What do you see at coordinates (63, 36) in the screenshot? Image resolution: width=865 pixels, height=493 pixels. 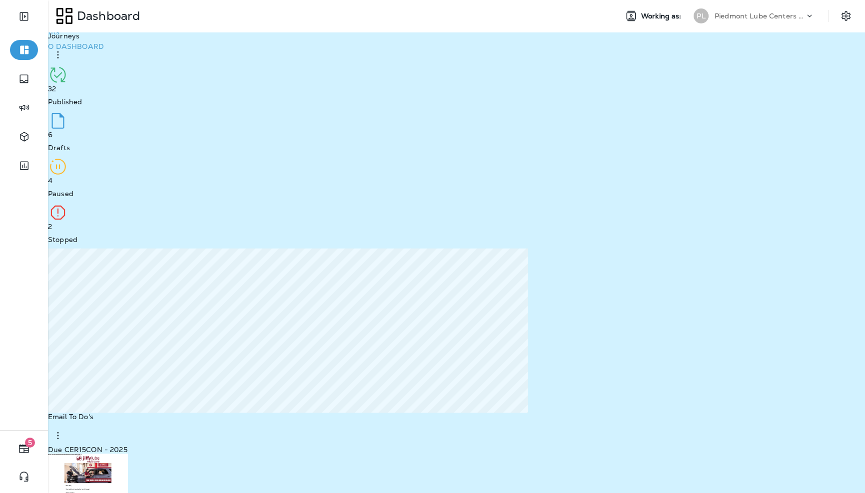 I see `p: Journeys` at bounding box center [63, 36].